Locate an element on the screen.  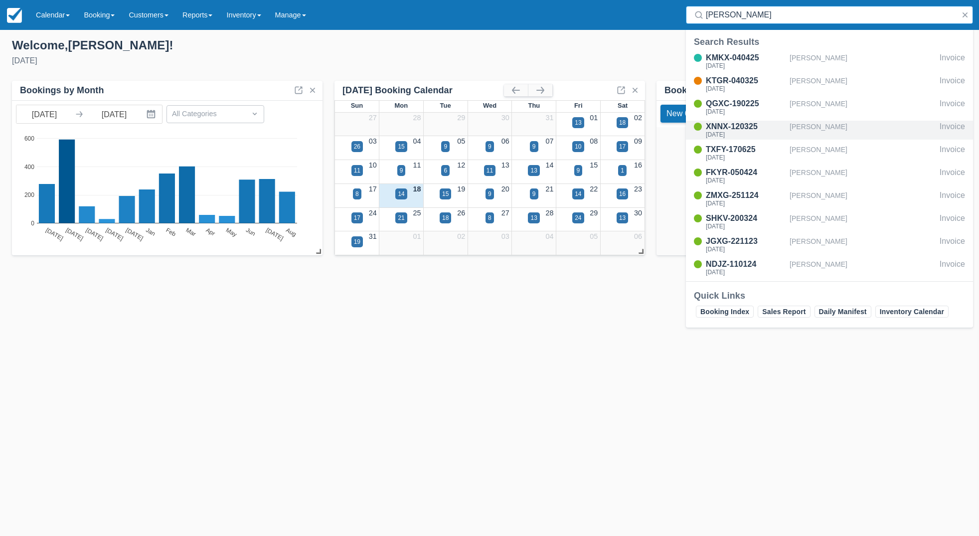
div: 15 is located at coordinates (445, 194).